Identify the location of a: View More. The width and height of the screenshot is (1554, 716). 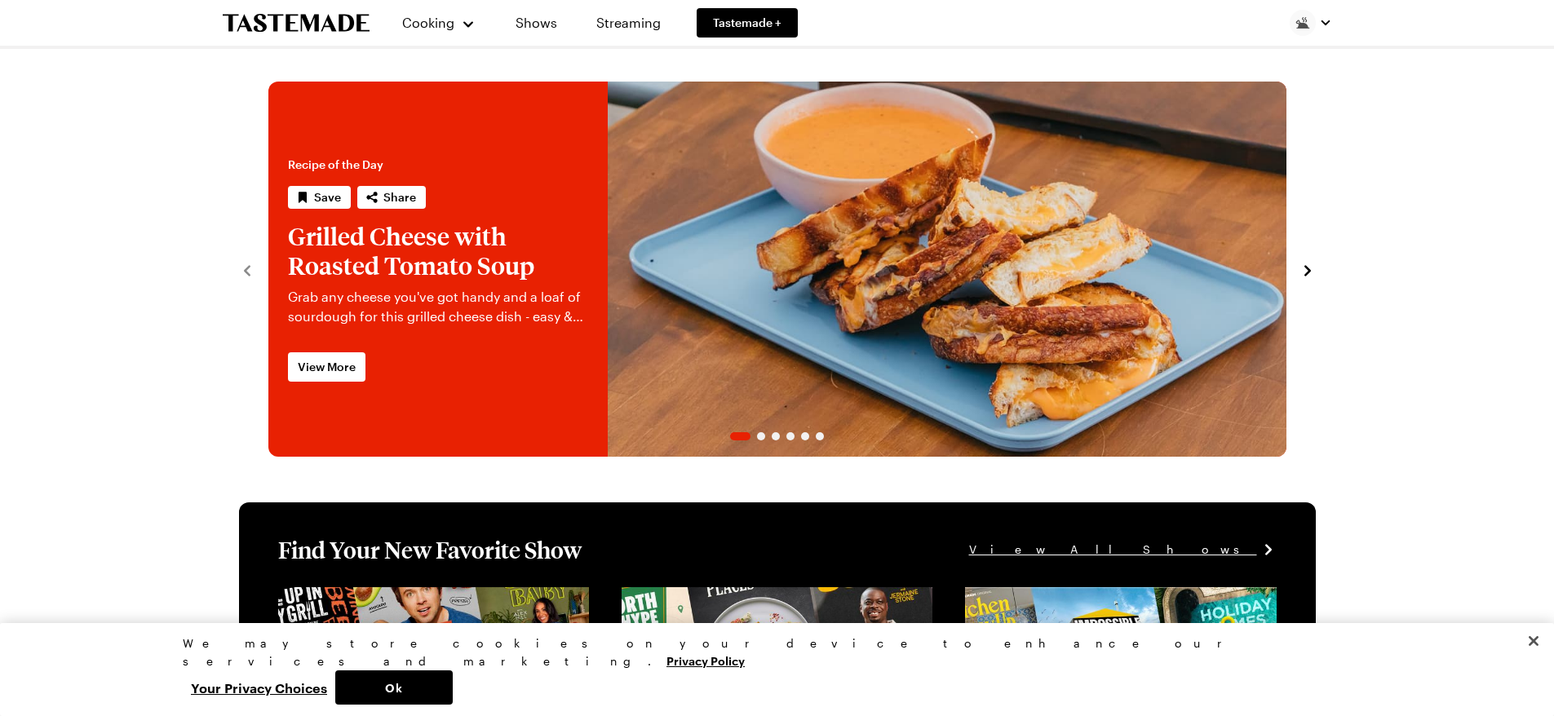
(326, 367).